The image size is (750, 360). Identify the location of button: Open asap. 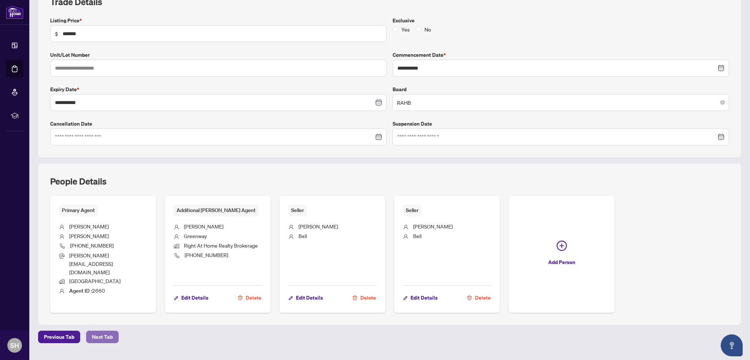
(732, 345).